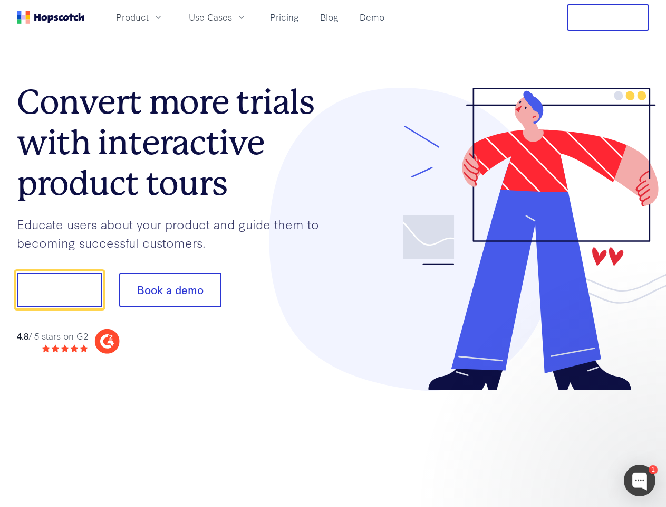  I want to click on span: Use Cases, so click(211, 17).